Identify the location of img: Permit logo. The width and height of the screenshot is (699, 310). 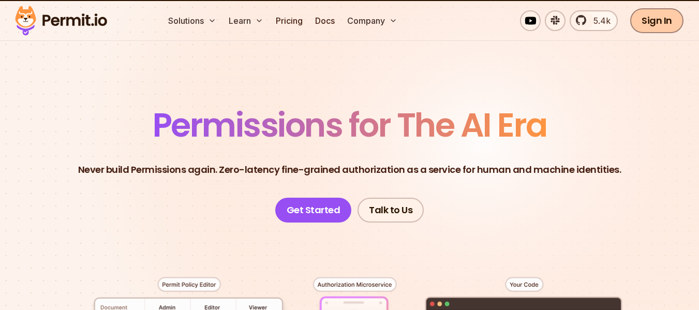
(61, 21).